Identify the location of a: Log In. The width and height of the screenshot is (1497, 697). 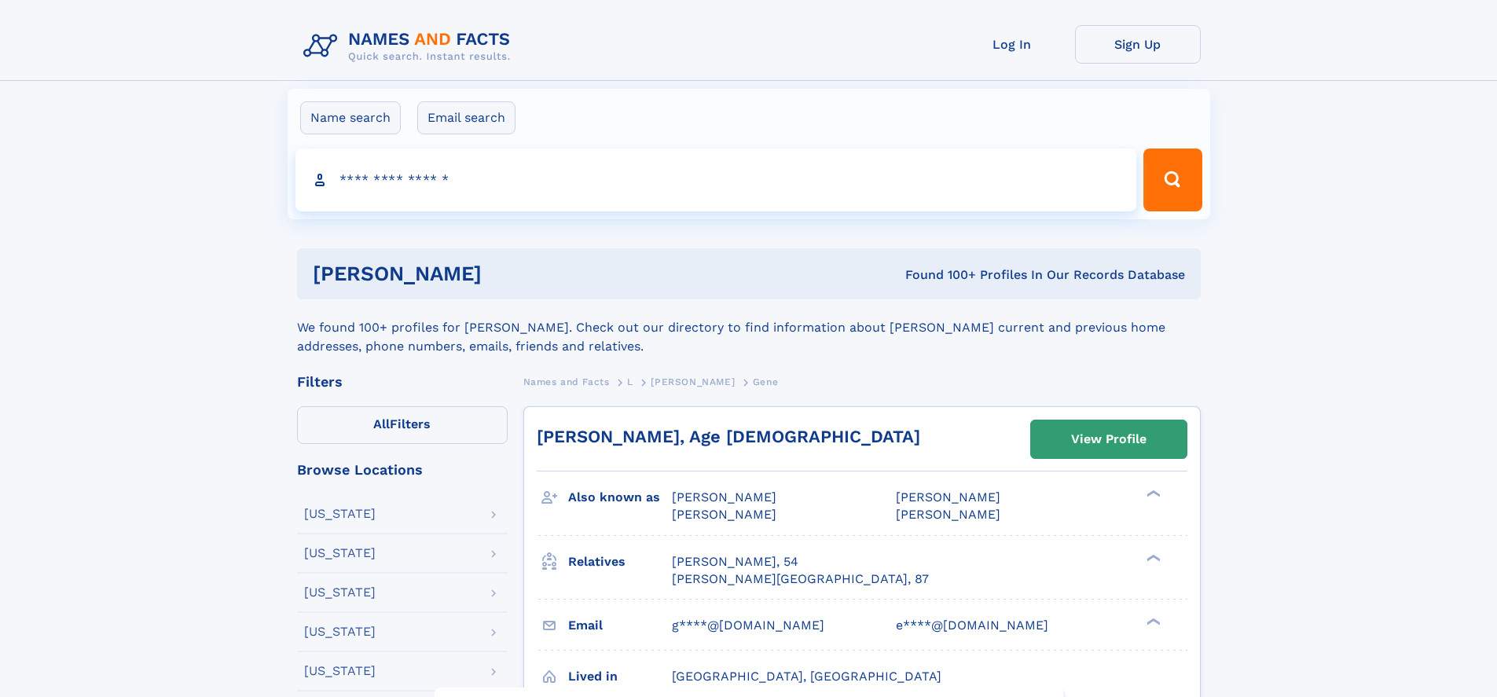
(1012, 44).